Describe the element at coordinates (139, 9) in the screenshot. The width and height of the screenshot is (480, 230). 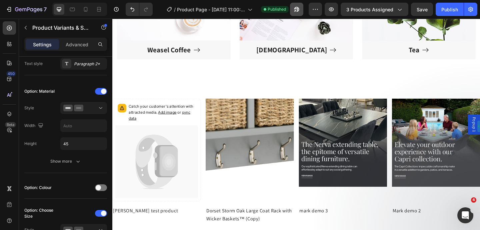
I see `div: Undo/Redo` at that location.